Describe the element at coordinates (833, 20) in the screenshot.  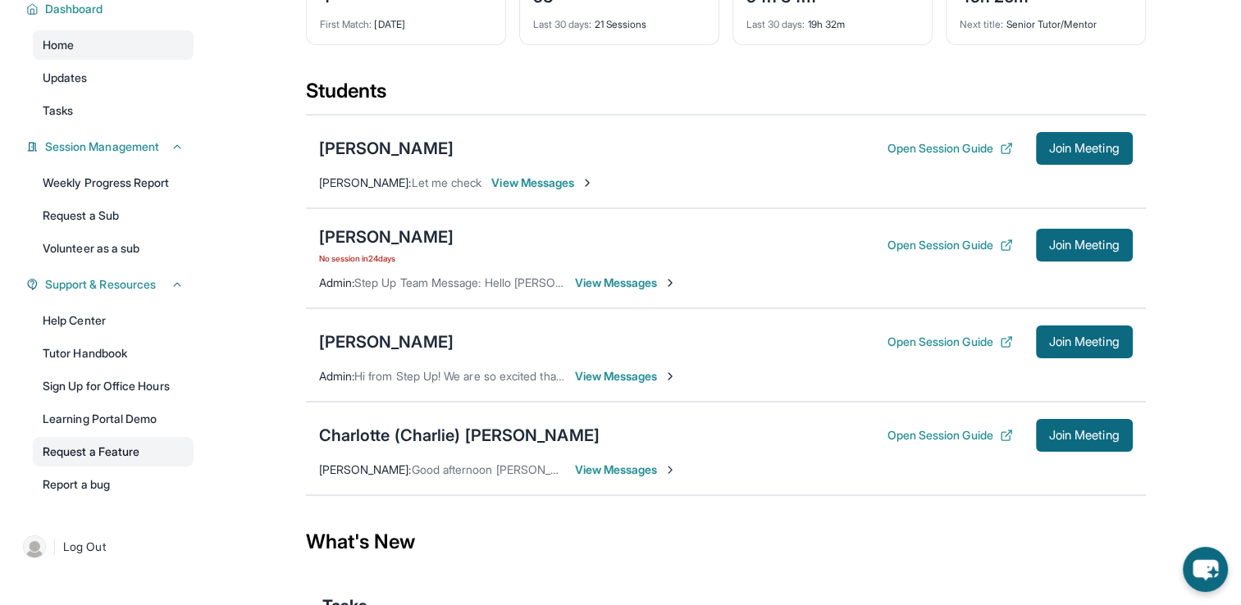
I see `div: 19h 32m` at that location.